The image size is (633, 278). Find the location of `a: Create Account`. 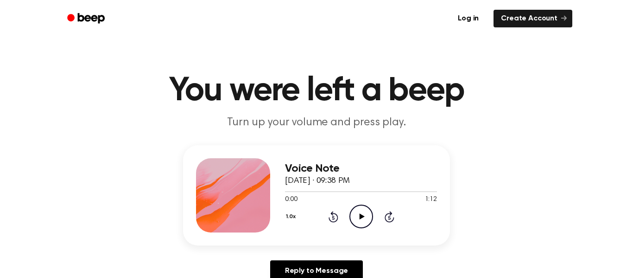

a: Create Account is located at coordinates (533, 19).